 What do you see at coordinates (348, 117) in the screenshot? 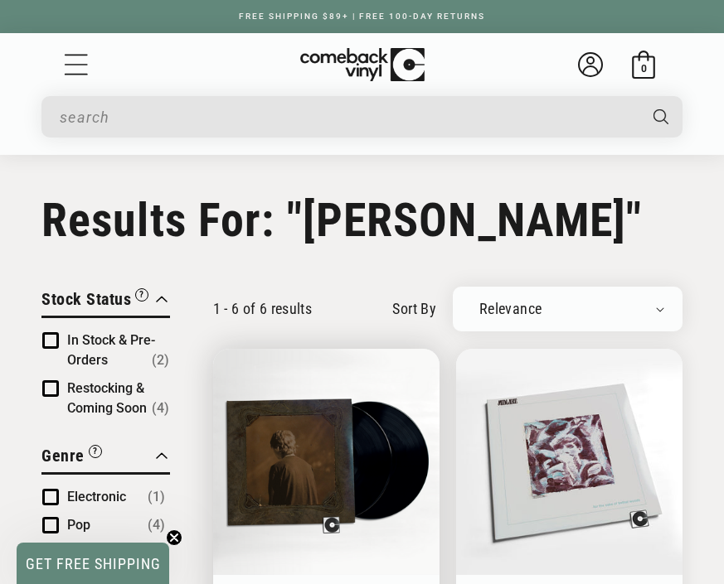
I see `input: search` at bounding box center [348, 117].